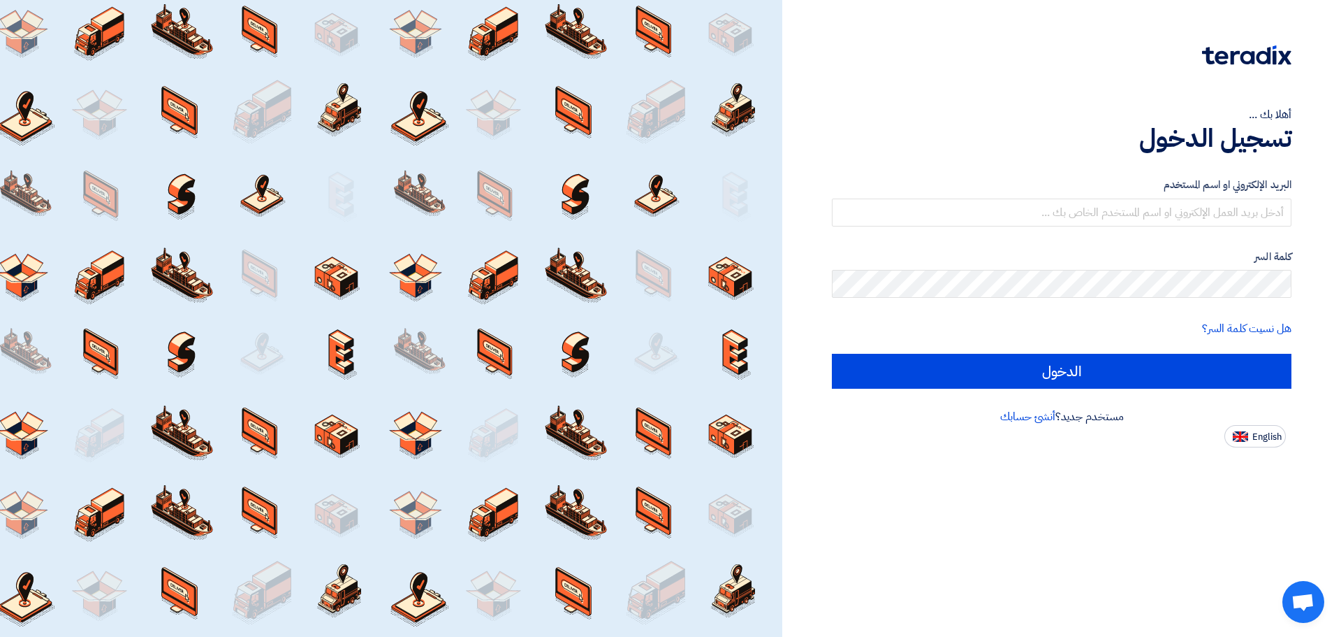 The image size is (1341, 637). I want to click on img: en-US.png, so click(1241, 436).